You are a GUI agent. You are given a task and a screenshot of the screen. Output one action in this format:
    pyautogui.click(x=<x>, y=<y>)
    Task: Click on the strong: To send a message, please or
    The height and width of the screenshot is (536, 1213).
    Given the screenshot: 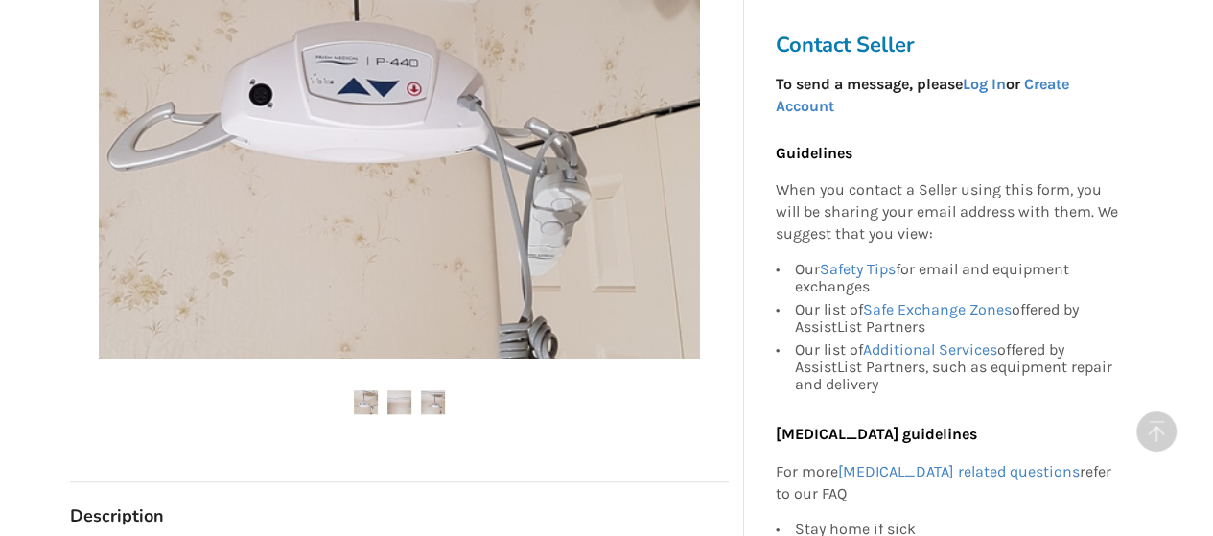 What is the action you would take?
    pyautogui.click(x=921, y=95)
    